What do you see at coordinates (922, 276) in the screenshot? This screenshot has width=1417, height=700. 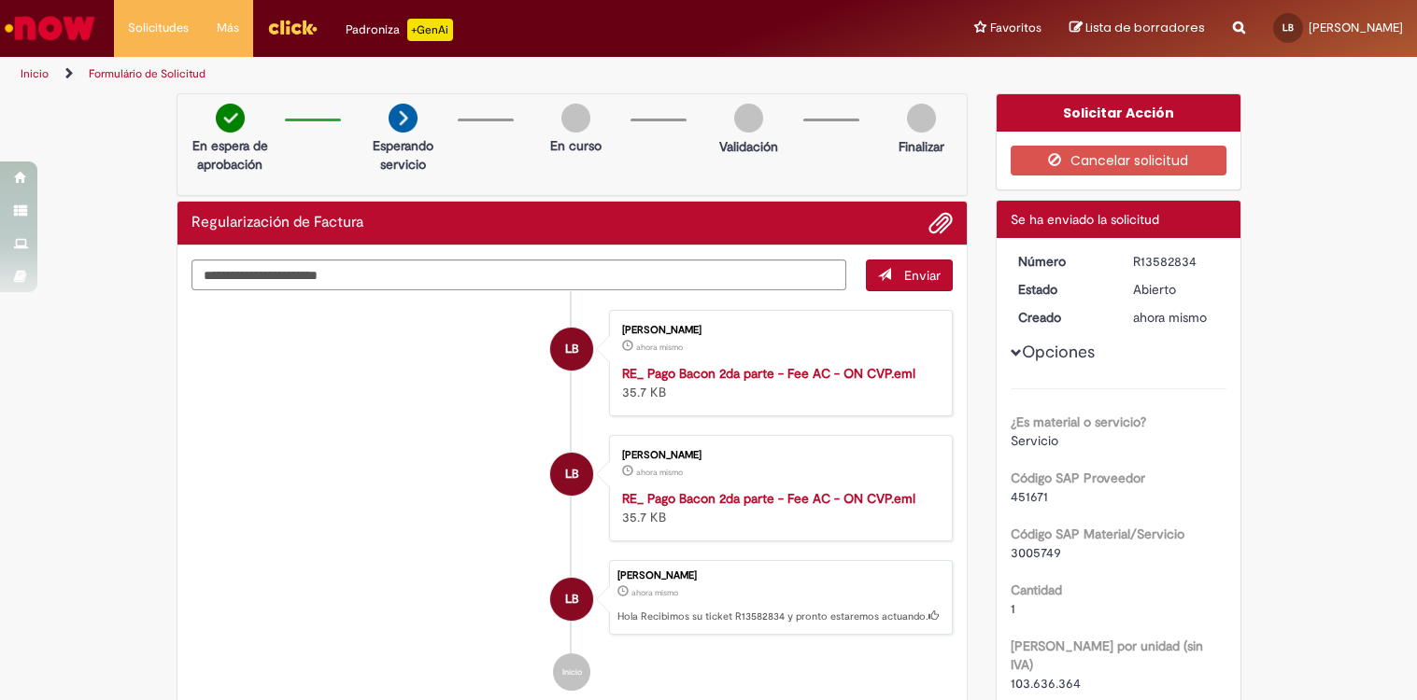 I see `span: Enviar` at bounding box center [922, 276].